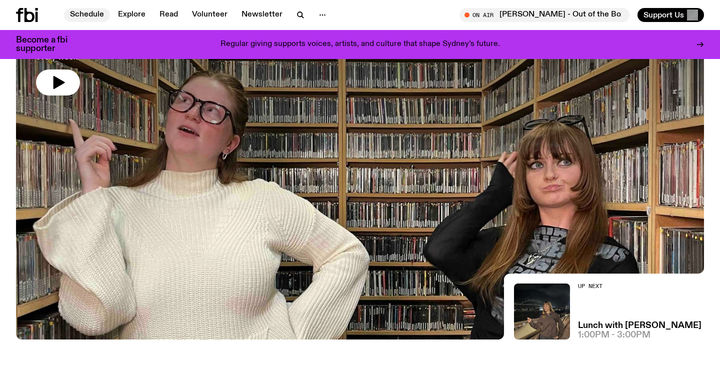 This screenshot has height=377, width=720. Describe the element at coordinates (360, 44) in the screenshot. I see `p: Regular giving supports voices, artists, and culture that shape Sydney’s future.` at that location.